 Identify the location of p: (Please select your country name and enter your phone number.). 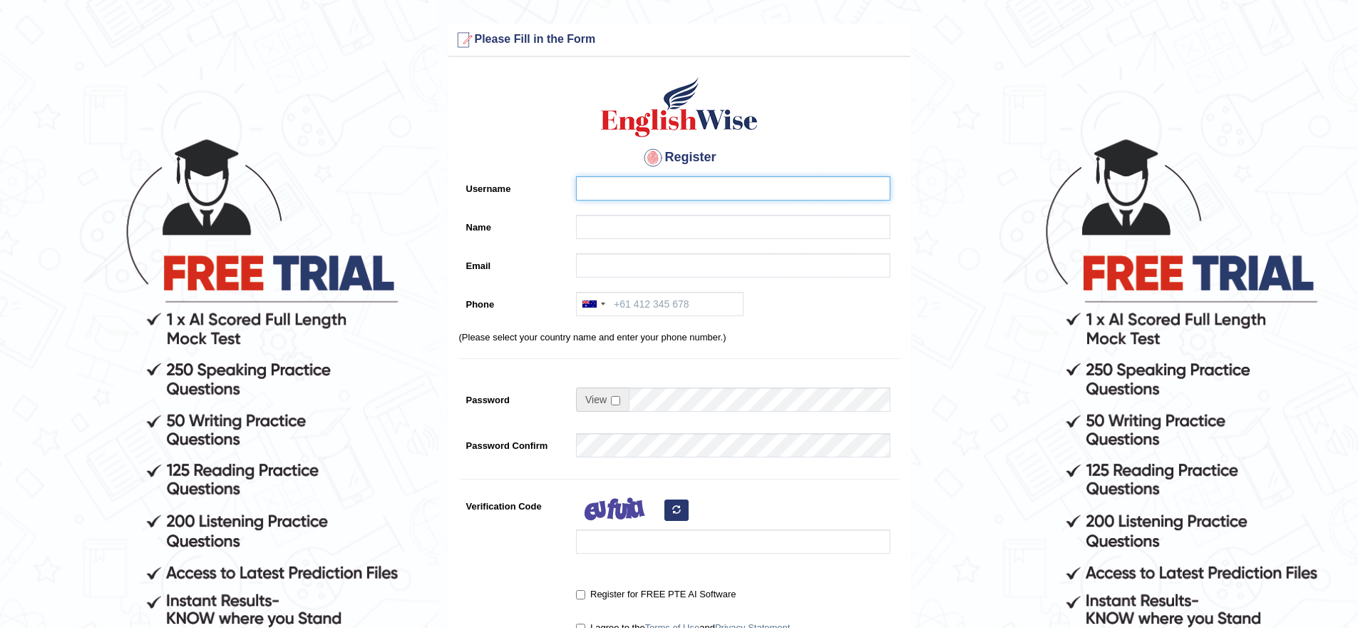
(680, 337).